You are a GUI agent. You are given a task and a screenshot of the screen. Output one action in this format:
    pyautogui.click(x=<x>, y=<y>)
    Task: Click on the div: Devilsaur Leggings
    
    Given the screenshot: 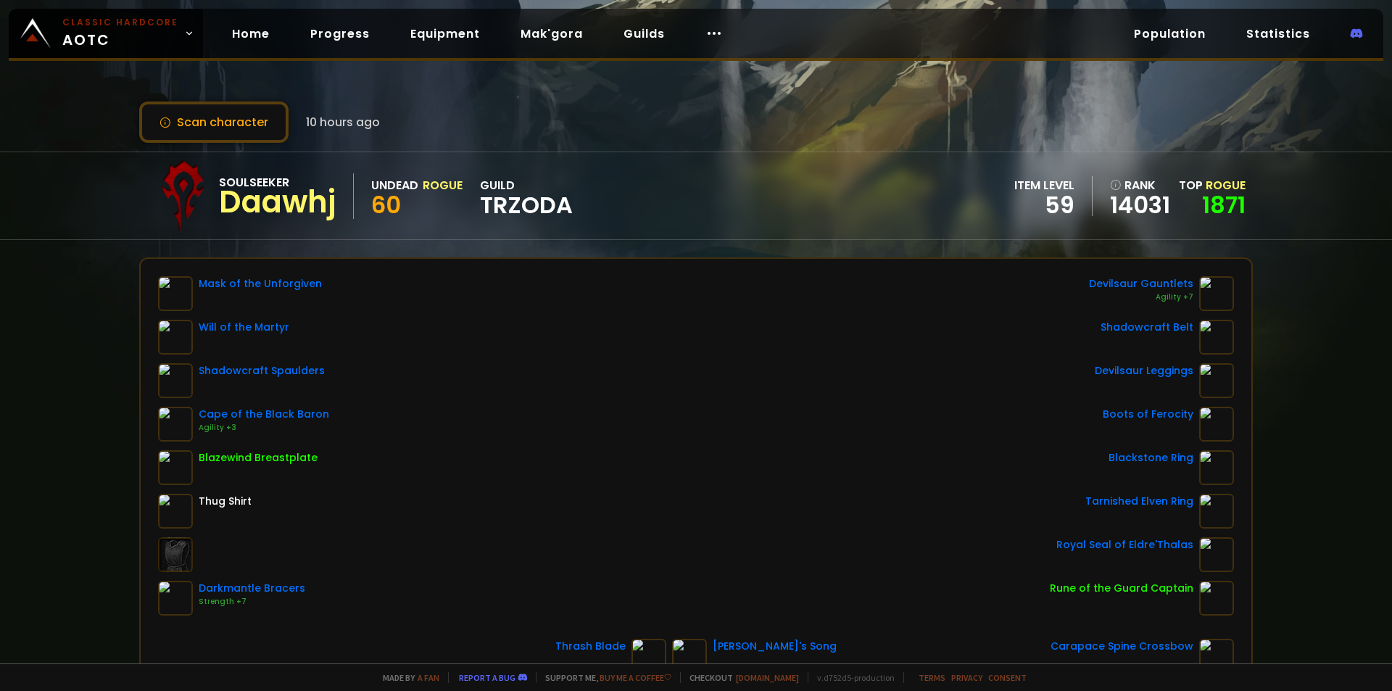 What is the action you would take?
    pyautogui.click(x=1144, y=370)
    